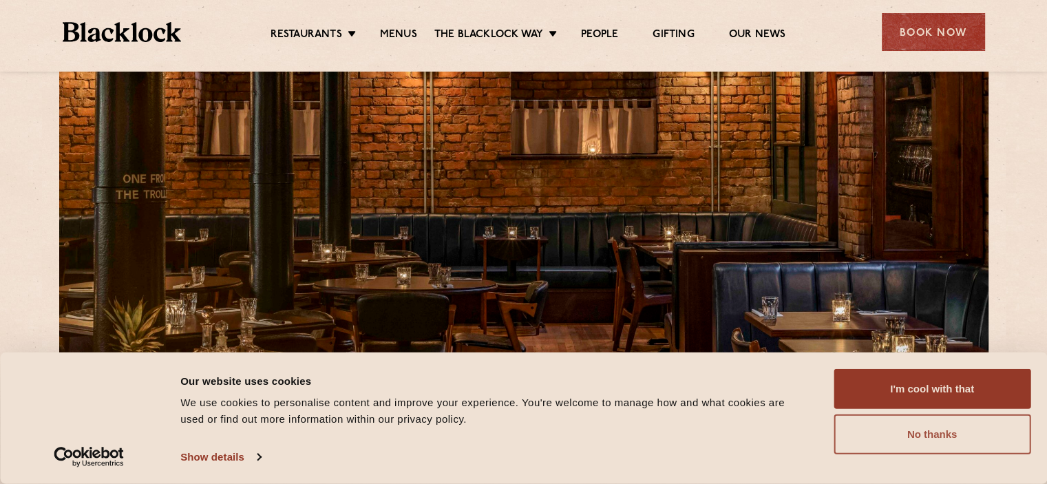 Image resolution: width=1047 pixels, height=484 pixels. I want to click on div: We use cookies to personalise content and improve your experience. You're welcome to manage how a..., so click(491, 411).